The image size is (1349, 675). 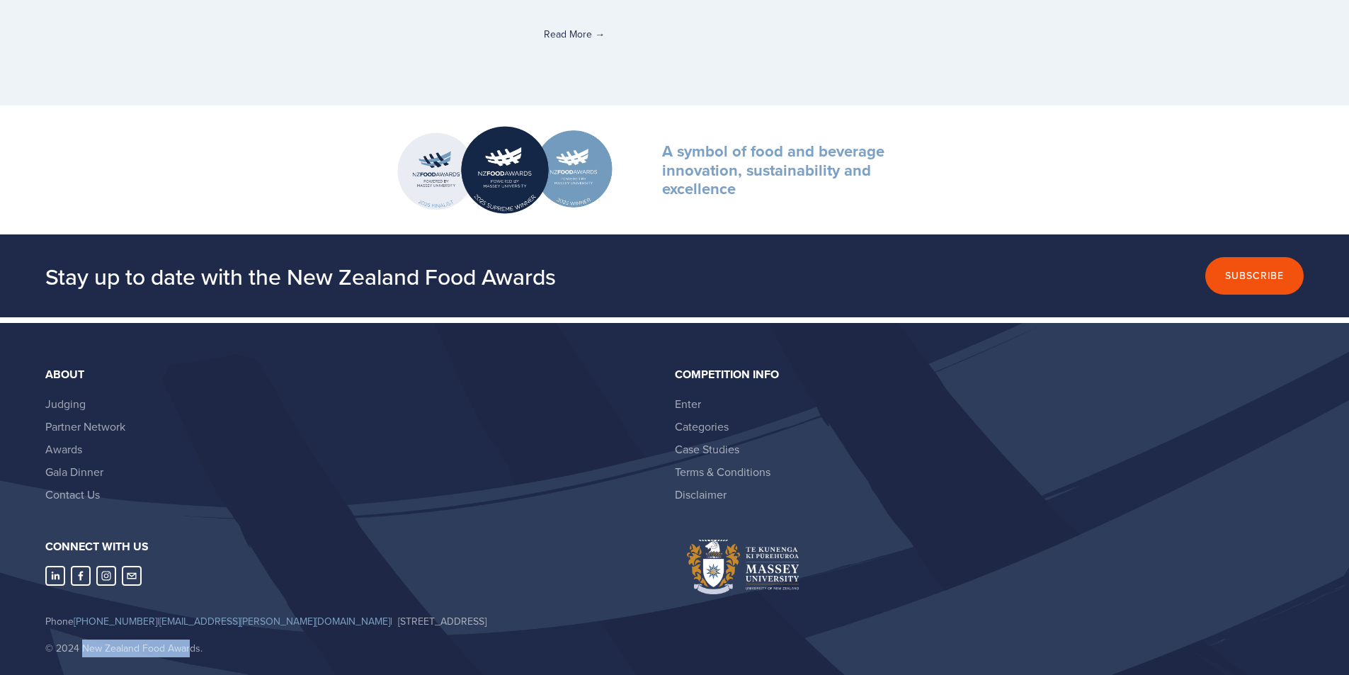 What do you see at coordinates (85, 426) in the screenshot?
I see `a: Partner Network` at bounding box center [85, 426].